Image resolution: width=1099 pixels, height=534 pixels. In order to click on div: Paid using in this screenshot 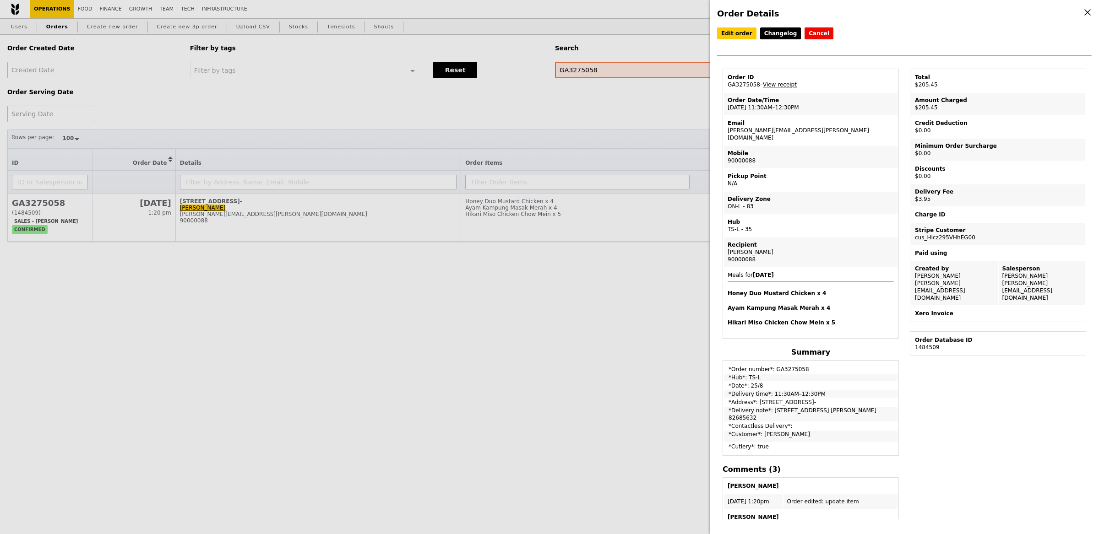, I will do `click(998, 253)`.